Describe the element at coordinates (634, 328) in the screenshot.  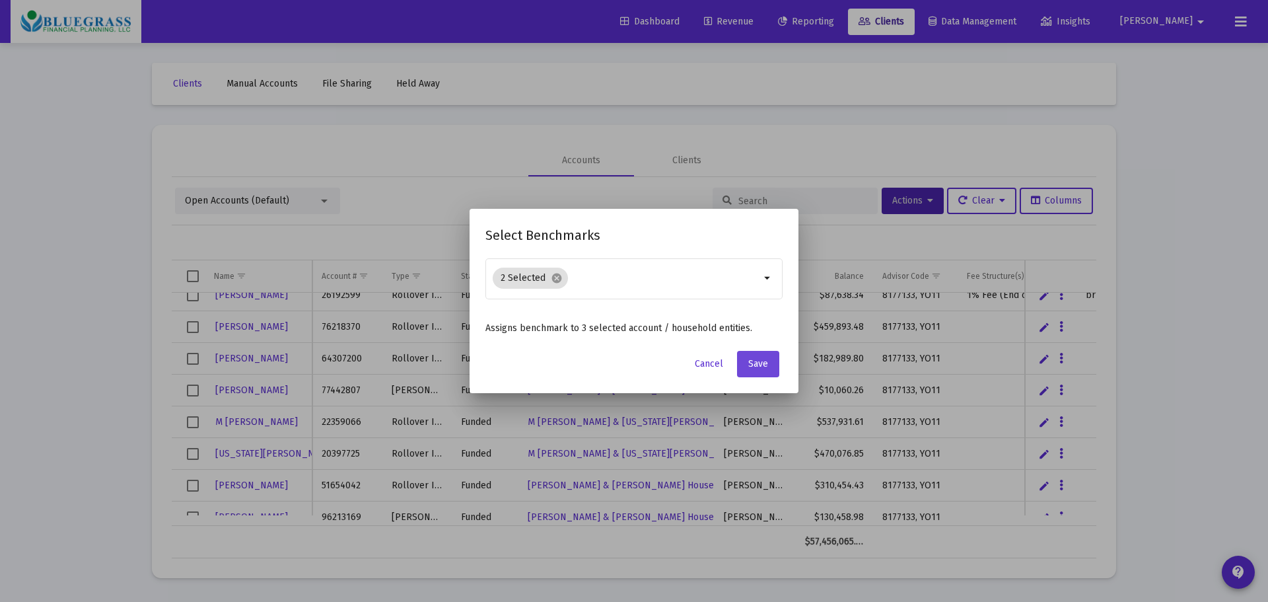
I see `p: Assigns benchmark to 3 selected account / household entities.` at that location.